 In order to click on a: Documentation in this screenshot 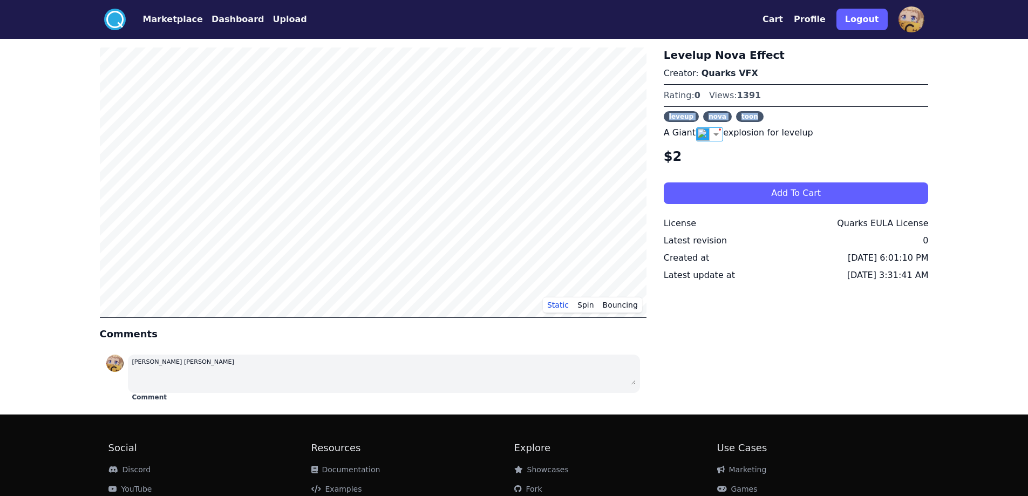, I will do `click(346, 470)`.